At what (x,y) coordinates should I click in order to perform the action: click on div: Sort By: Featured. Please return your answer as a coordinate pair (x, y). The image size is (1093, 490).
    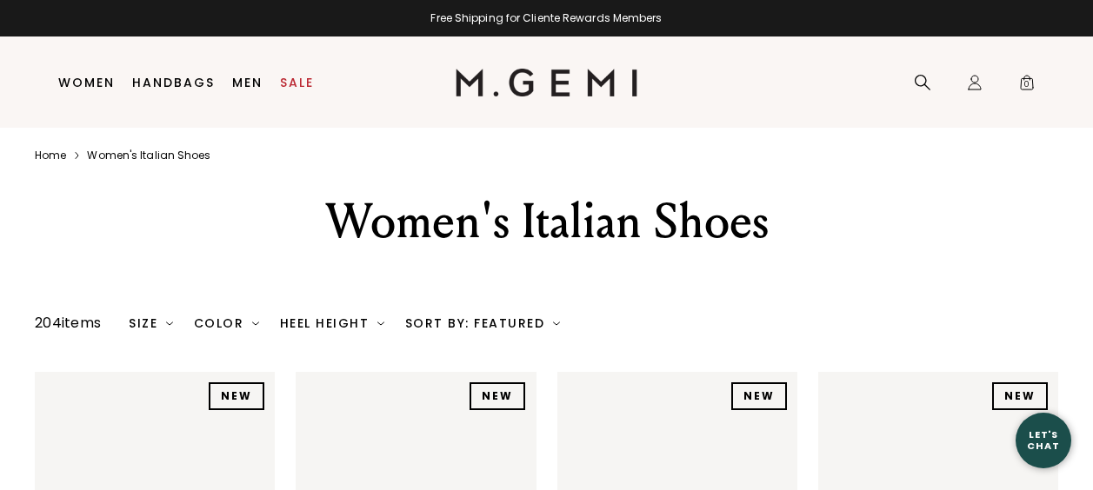
    Looking at the image, I should click on (483, 323).